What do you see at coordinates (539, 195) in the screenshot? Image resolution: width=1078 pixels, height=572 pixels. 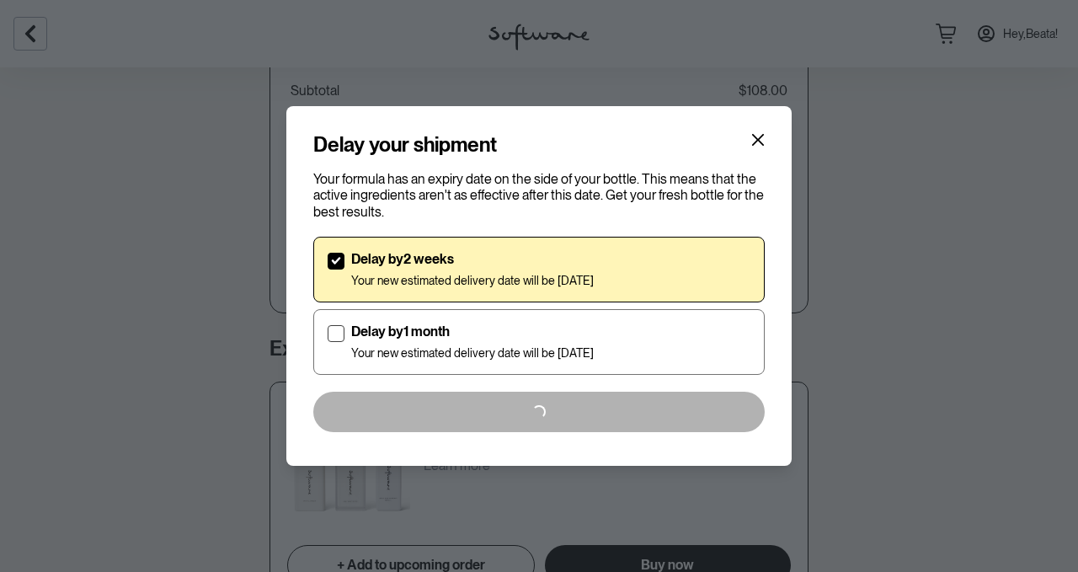 I see `p: Your formula has an expiry date on the side of your bottle. This means that the active ingredient...` at bounding box center [539, 195].